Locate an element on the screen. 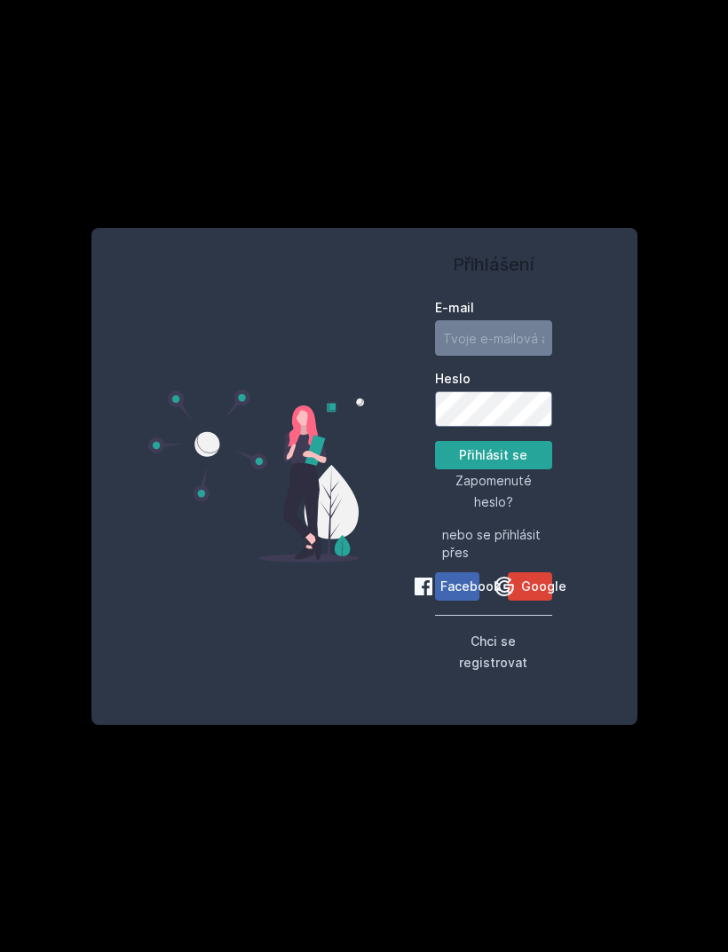  button: Facebook is located at coordinates (457, 587).